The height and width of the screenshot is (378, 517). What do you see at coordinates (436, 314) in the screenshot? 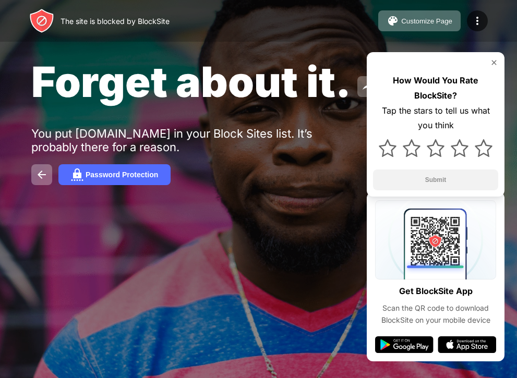
I see `div: Scan the QR code to download BlockSite on your mobile device` at bounding box center [436, 314].